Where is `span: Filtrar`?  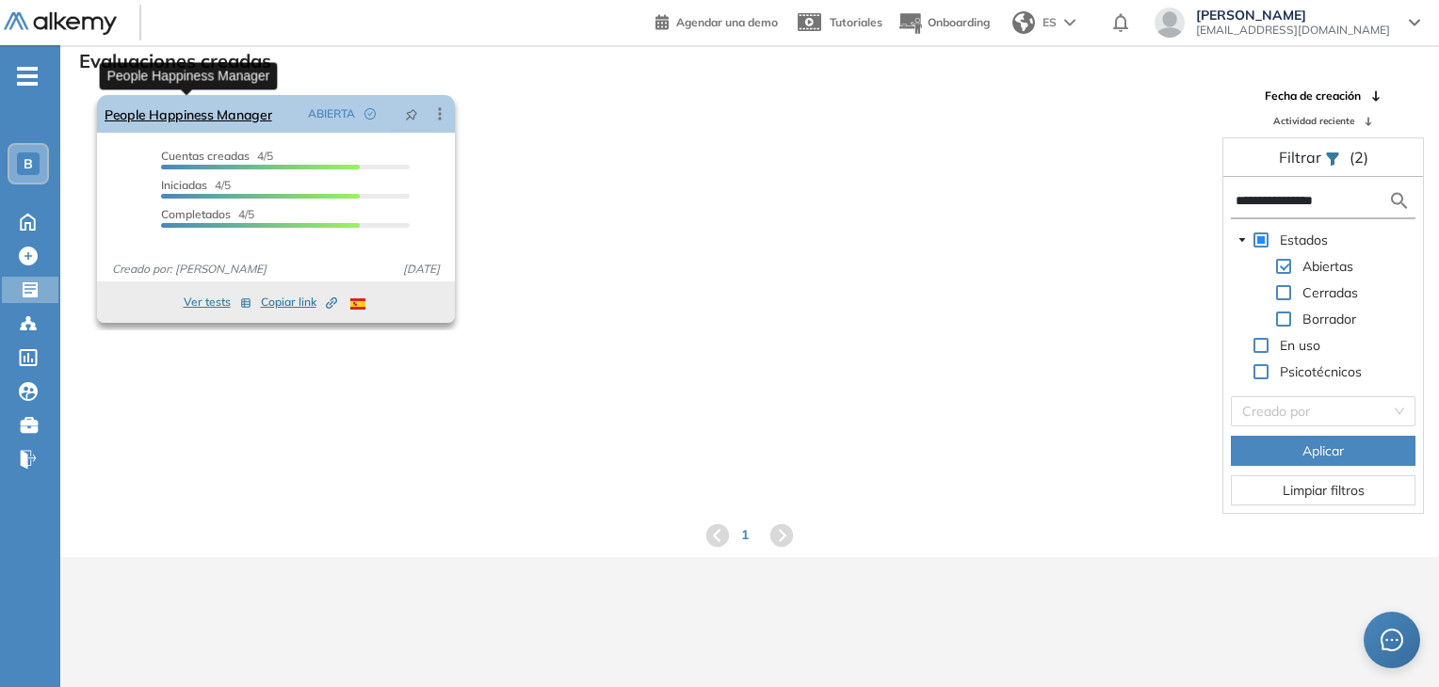 span: Filtrar is located at coordinates (1301, 157).